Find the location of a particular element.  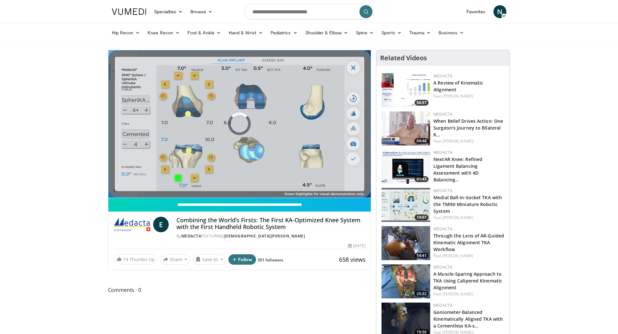

button: Follow is located at coordinates (242, 260).